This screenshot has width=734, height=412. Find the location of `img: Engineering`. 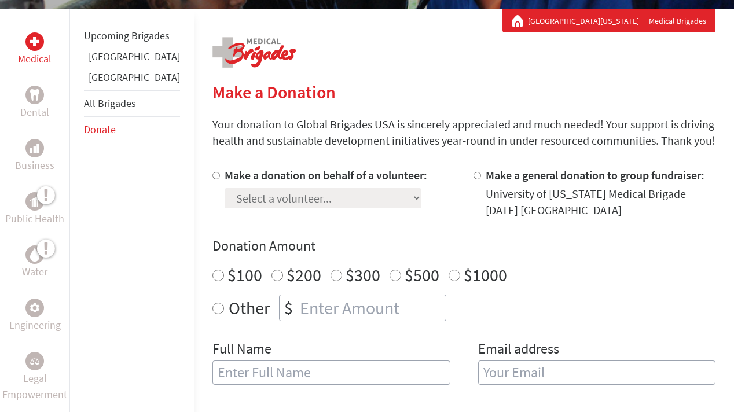

img: Engineering is located at coordinates (35, 308).